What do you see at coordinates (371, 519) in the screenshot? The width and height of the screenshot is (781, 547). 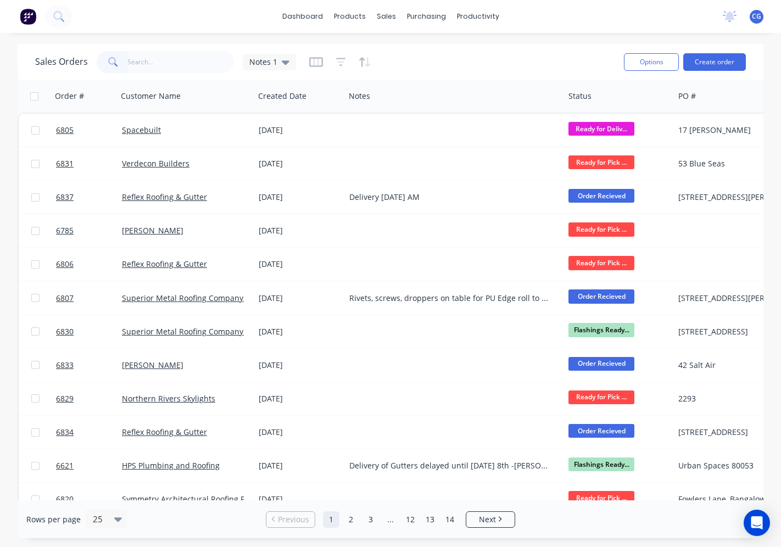 I see `a: Page 3` at bounding box center [371, 519].